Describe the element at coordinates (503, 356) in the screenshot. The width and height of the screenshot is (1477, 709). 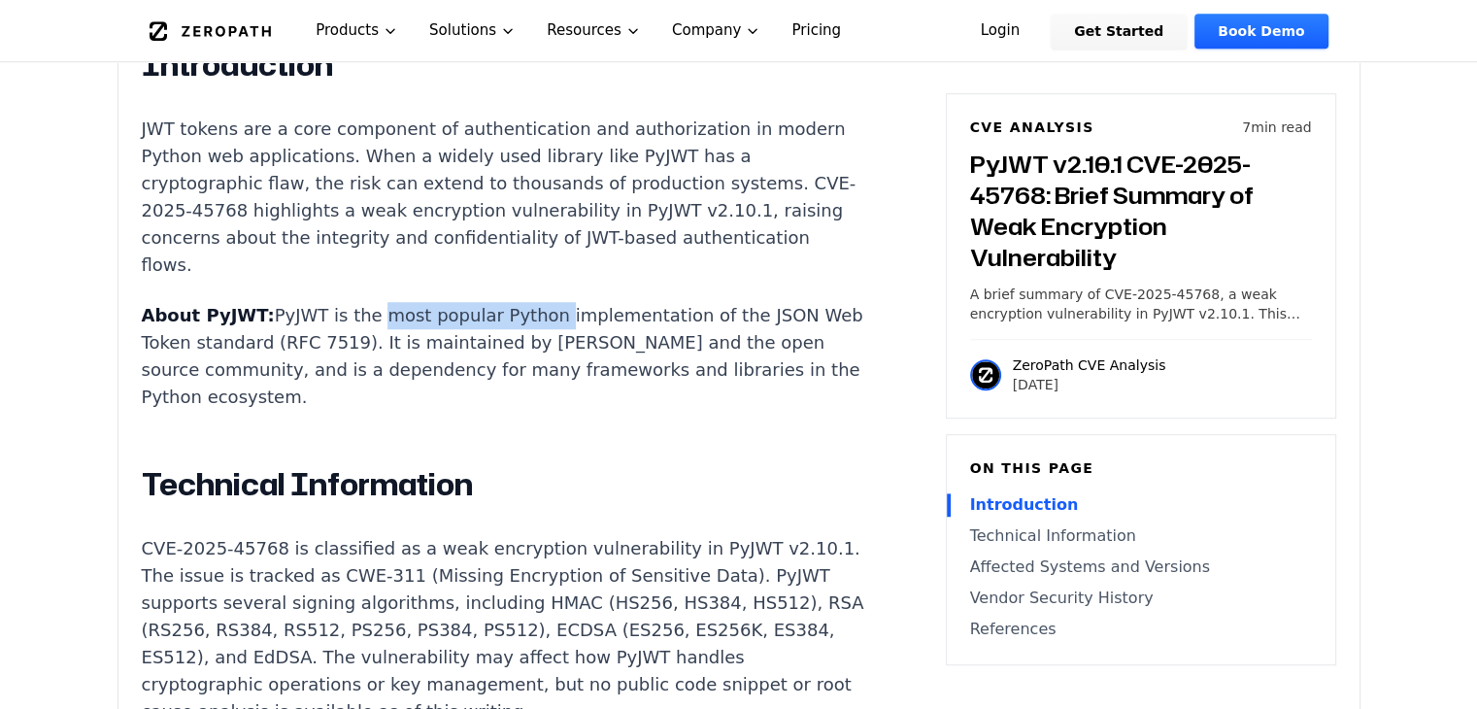
I see `p: PyJWT is the most popular Python implementation of the JSON Web Token standard (RFC 7519). It is ...` at that location.